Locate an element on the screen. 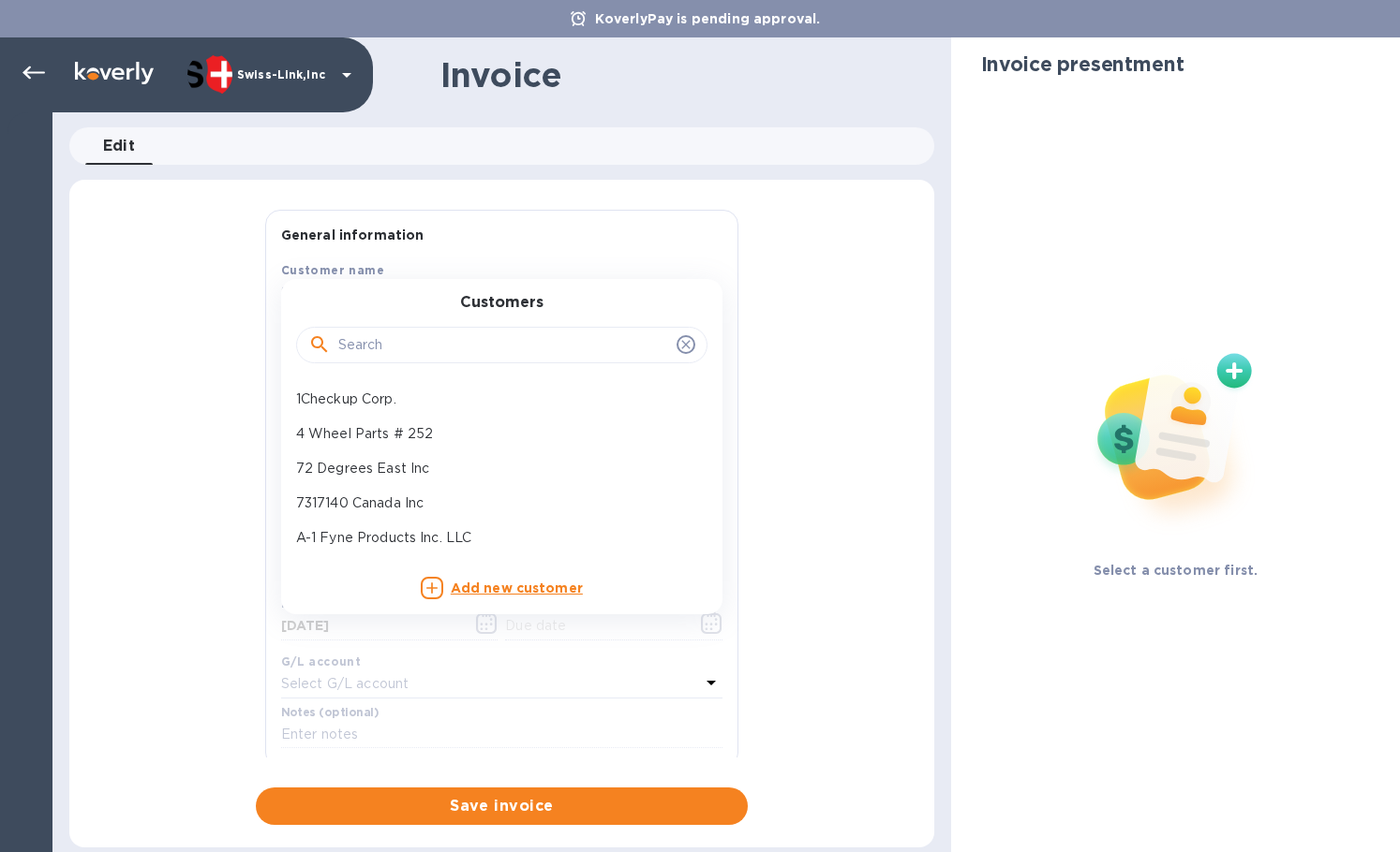 This screenshot has height=852, width=1400. h3: Customers is located at coordinates (501, 303).